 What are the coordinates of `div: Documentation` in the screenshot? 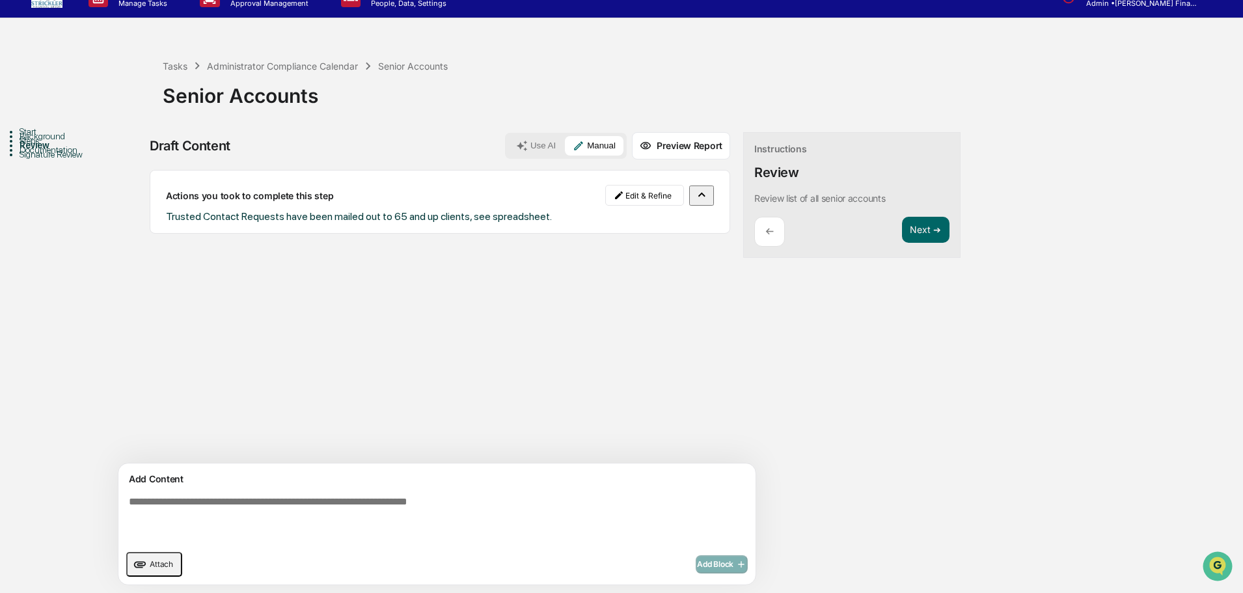 It's located at (91, 150).